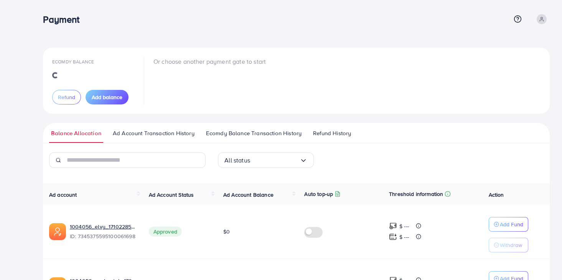 The height and width of the screenshot is (280, 562). What do you see at coordinates (73, 61) in the screenshot?
I see `span: Ecomdy Balance` at bounding box center [73, 61].